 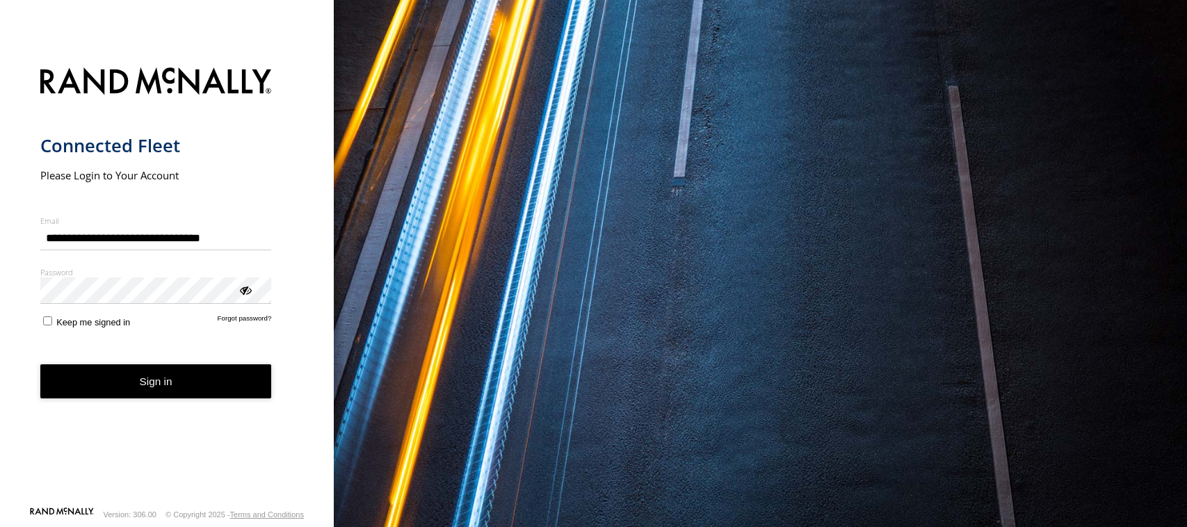 I want to click on span: Keep me signed in, so click(x=93, y=322).